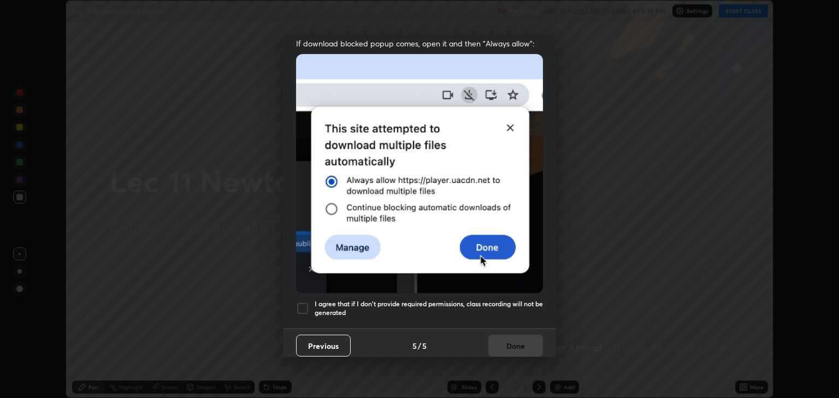  What do you see at coordinates (429, 308) in the screenshot?
I see `h5: I agree that if I don't provide required permissions, class recording will not be generated` at bounding box center [429, 308].